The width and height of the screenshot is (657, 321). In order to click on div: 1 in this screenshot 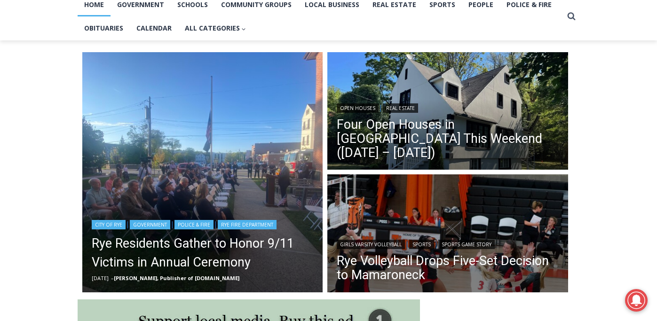, I will do `click(101, 84)`.